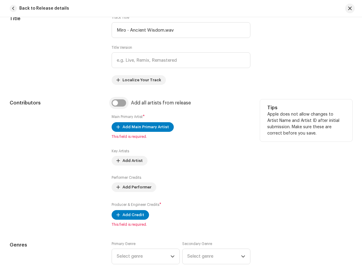 The height and width of the screenshot is (273, 362). I want to click on h5: Tips, so click(306, 108).